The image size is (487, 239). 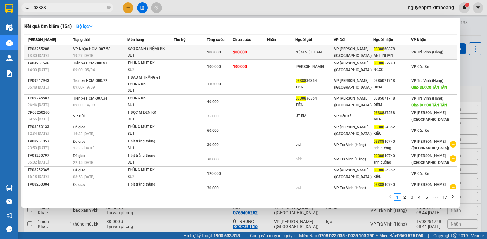 I want to click on span: Thu hộ, so click(x=180, y=40).